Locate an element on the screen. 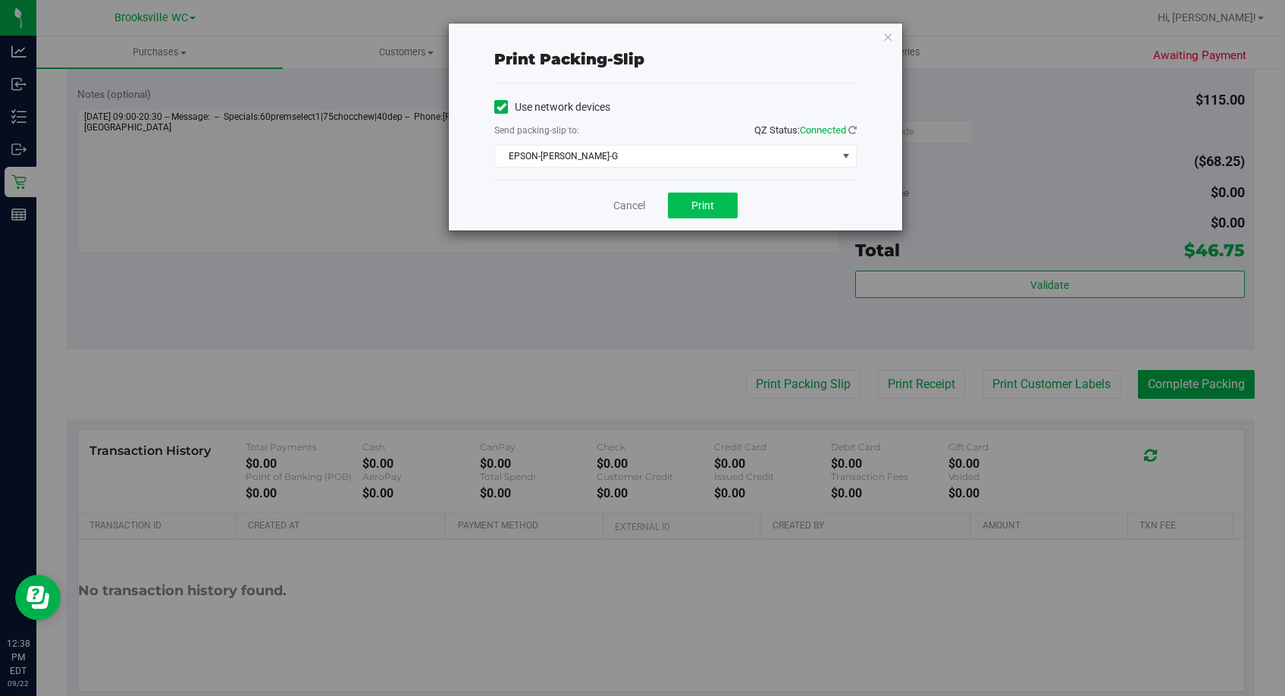 The width and height of the screenshot is (1285, 696). span: Print is located at coordinates (703, 205).